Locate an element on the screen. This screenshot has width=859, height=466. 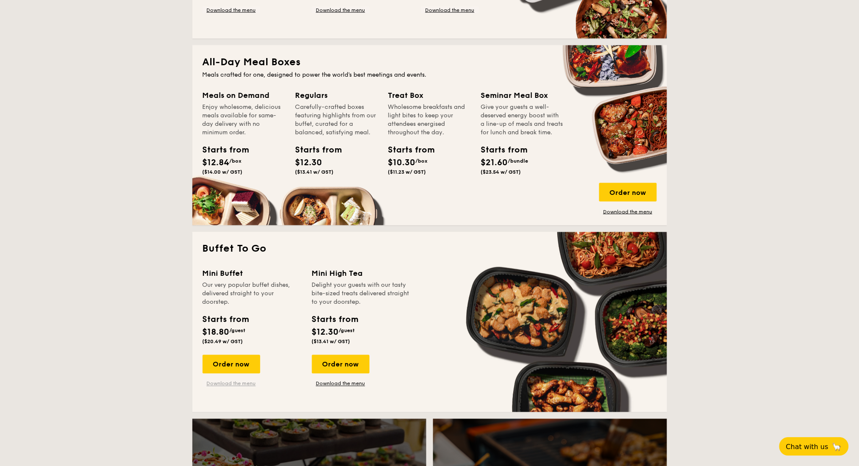
div: Our very popular buffet dishes, delivered straight to your doorstep. is located at coordinates (252, 294).